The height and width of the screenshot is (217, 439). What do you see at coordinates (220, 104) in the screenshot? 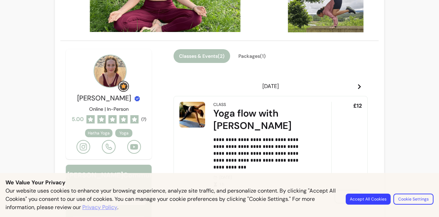
I see `div: Class` at bounding box center [220, 104].